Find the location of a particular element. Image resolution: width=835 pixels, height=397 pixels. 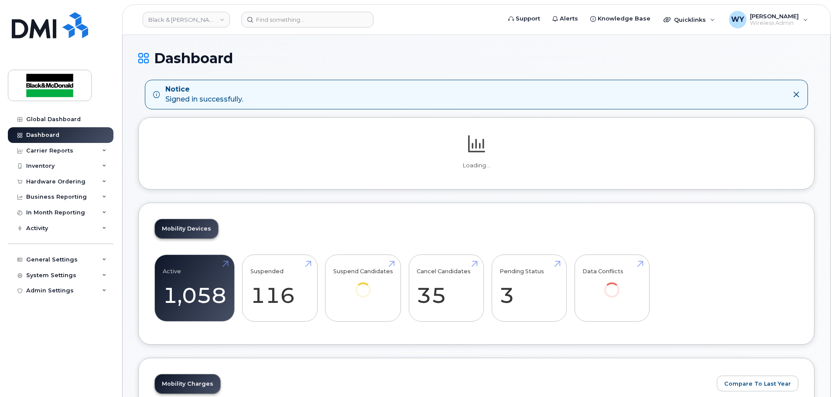

span: Compare To Last Year is located at coordinates (757, 384).